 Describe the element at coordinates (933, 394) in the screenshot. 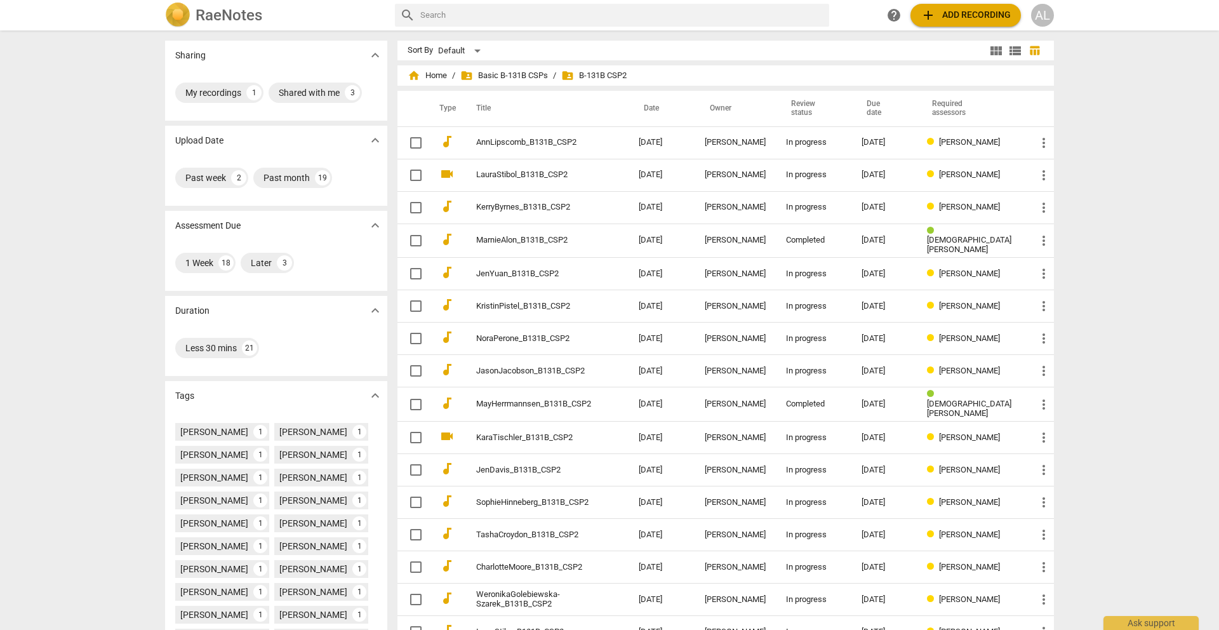

I see `span: Review status: completed` at that location.